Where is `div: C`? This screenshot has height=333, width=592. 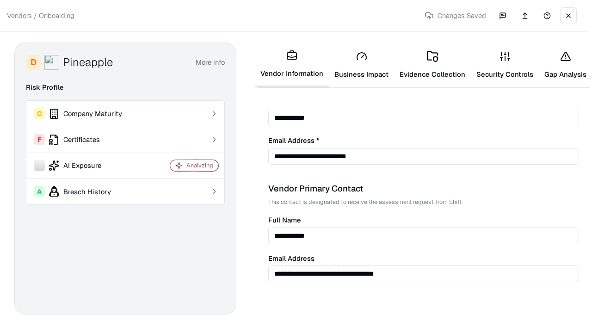 div: C is located at coordinates (39, 114).